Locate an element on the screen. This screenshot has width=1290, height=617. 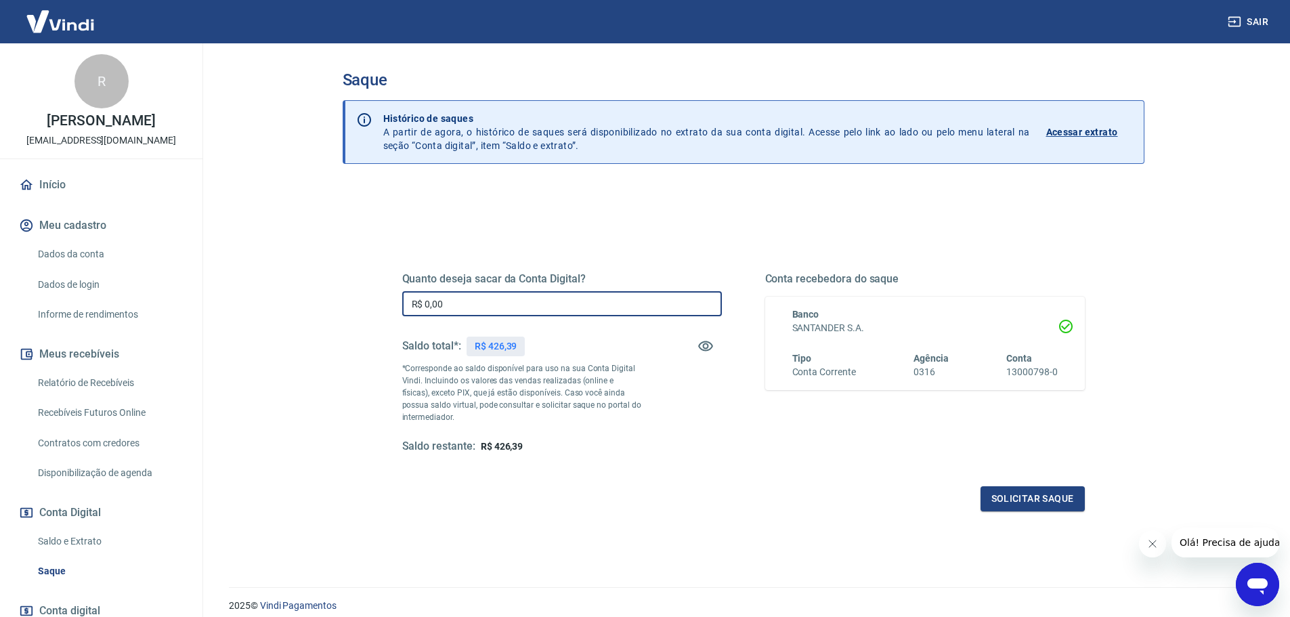
span: Tipo is located at coordinates (802, 358).